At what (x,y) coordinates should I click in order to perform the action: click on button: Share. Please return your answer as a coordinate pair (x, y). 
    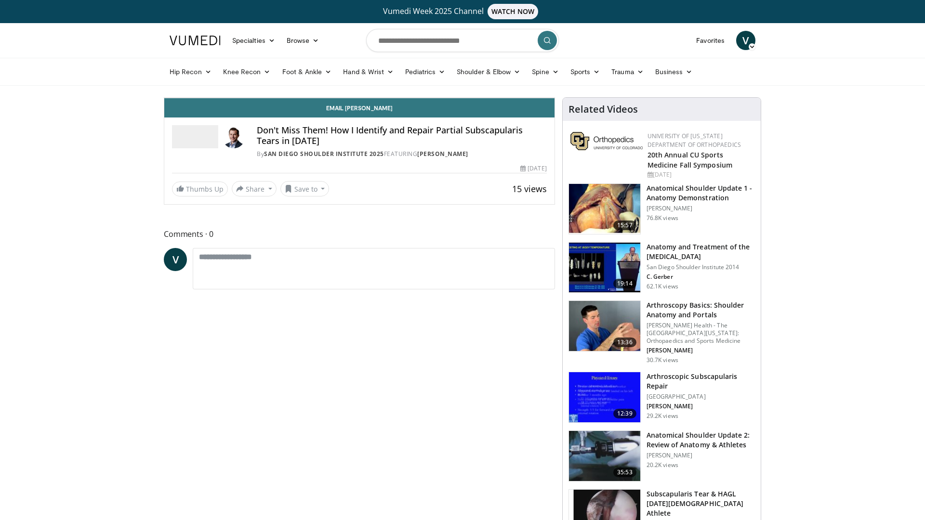
    Looking at the image, I should click on (254, 189).